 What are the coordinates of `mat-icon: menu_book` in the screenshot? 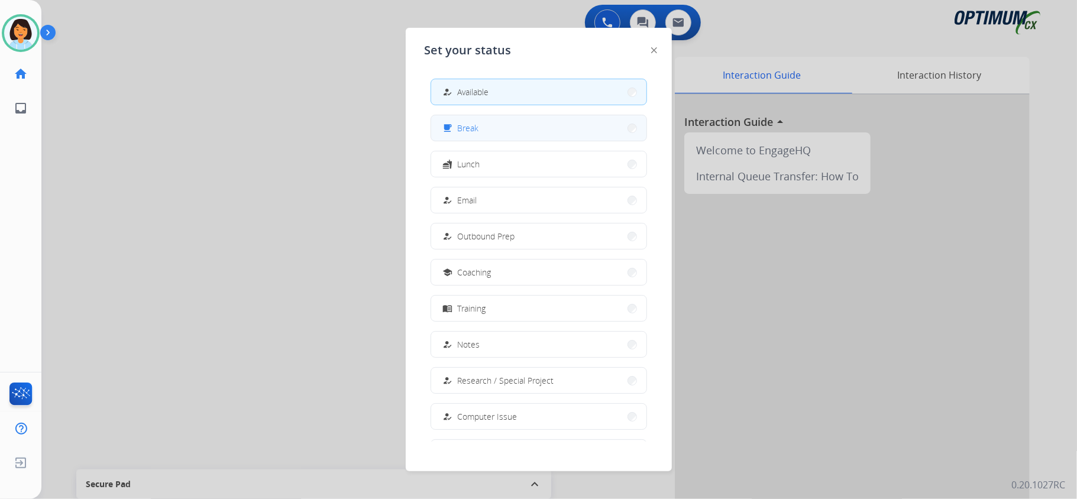 It's located at (447, 308).